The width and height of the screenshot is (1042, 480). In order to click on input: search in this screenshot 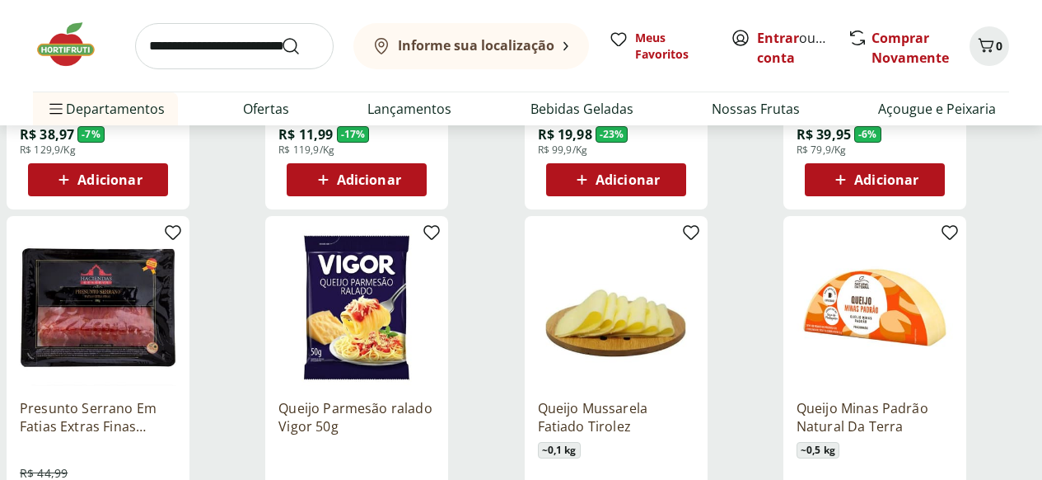, I will do `click(234, 46)`.